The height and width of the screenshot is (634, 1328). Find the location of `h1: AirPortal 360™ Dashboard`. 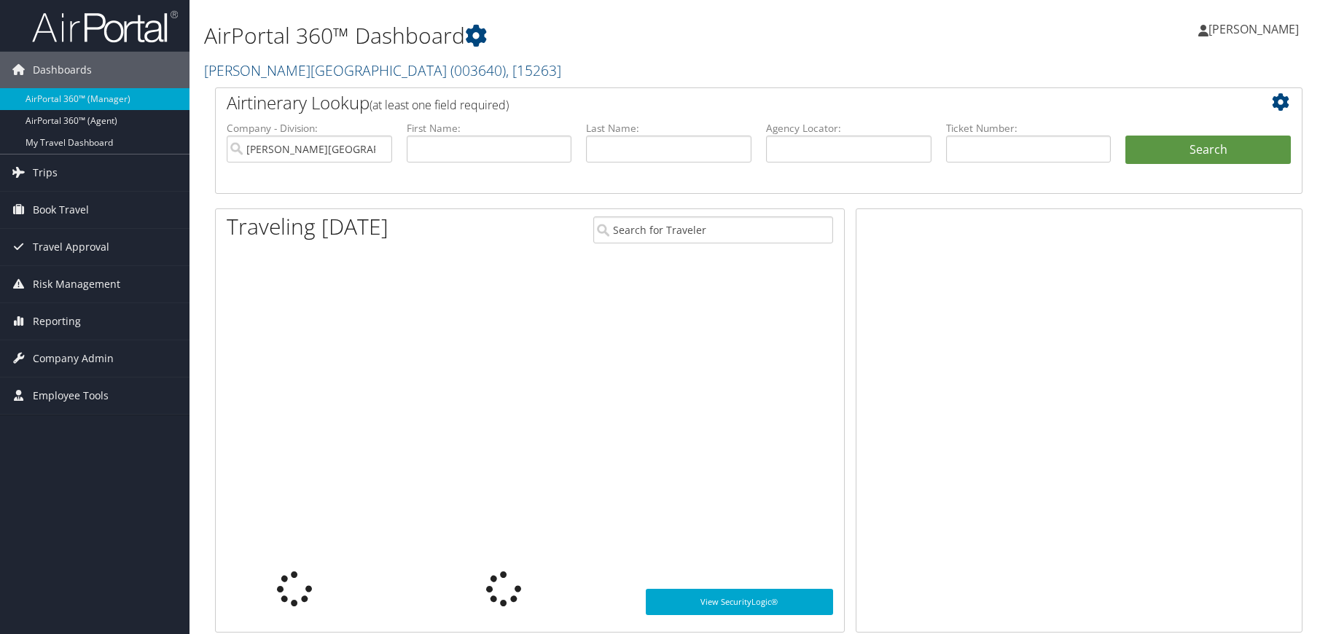

h1: AirPortal 360™ Dashboard is located at coordinates (574, 36).